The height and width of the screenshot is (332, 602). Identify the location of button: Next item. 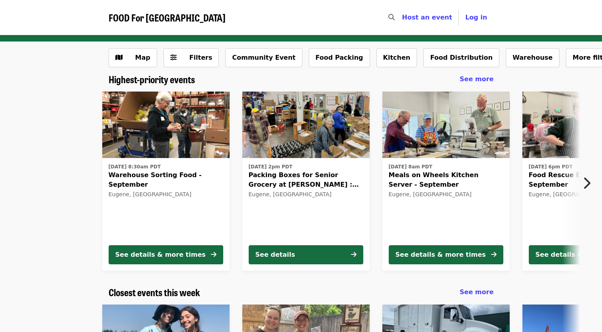
(588, 183).